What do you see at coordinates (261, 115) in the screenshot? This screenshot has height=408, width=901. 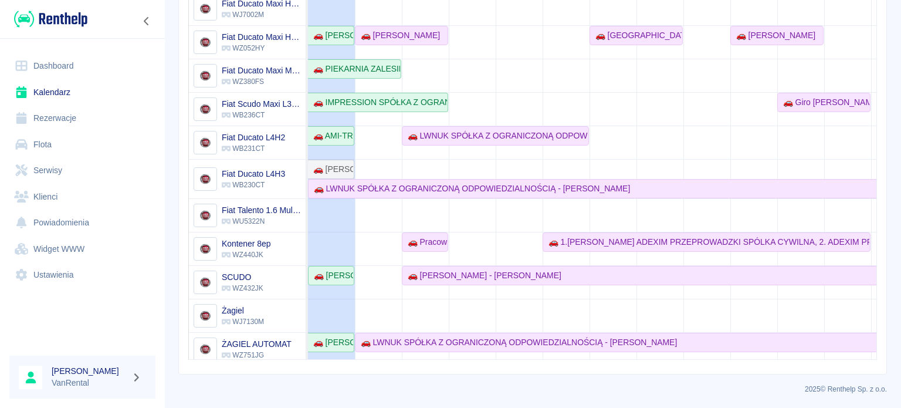 I see `p: WB236CT` at bounding box center [261, 115].